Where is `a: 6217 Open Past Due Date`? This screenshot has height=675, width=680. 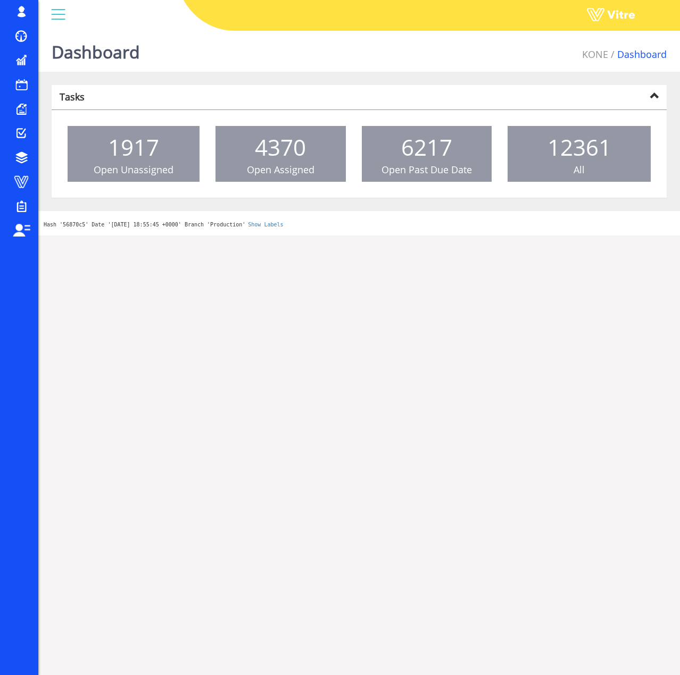 a: 6217 Open Past Due Date is located at coordinates (427, 154).